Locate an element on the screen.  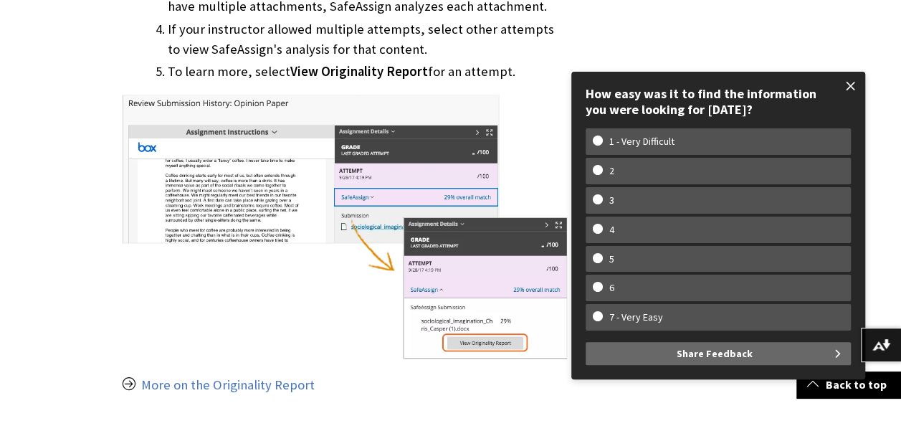
a: More on the Originality Report is located at coordinates (228, 385).